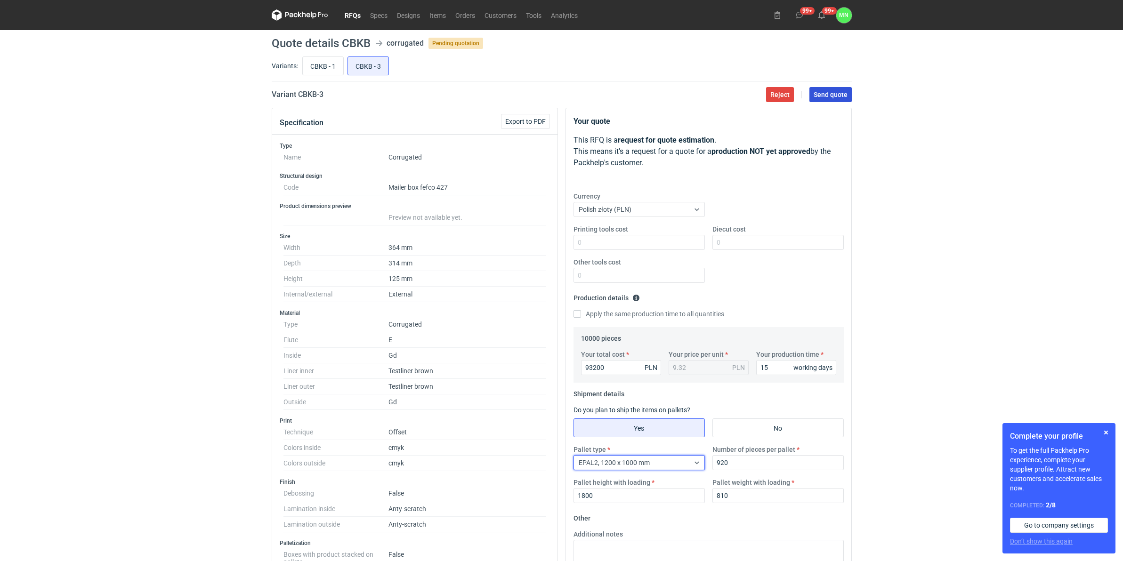  What do you see at coordinates (336, 187) in the screenshot?
I see `dt: Code` at bounding box center [336, 187].